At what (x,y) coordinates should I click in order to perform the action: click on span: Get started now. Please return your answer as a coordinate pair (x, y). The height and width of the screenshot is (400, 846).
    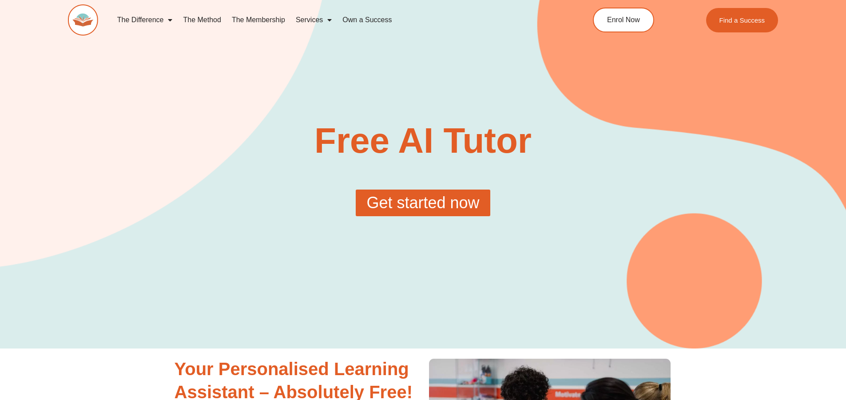
    Looking at the image, I should click on (423, 203).